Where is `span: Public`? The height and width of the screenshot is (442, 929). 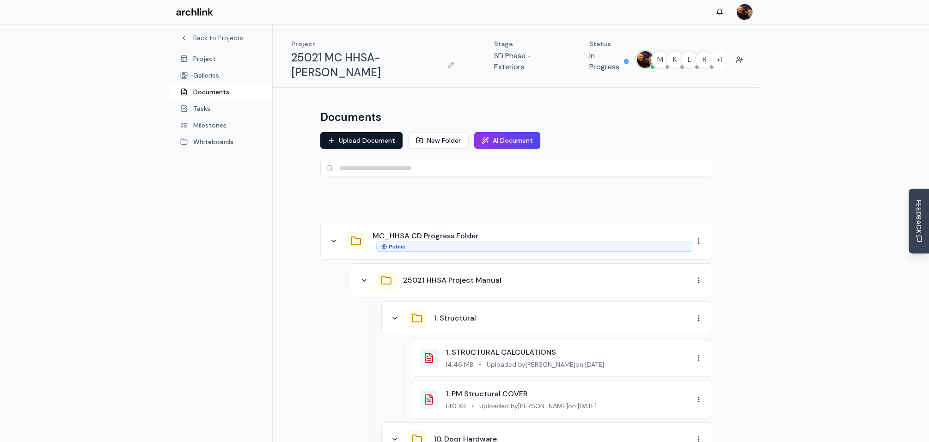 span: Public is located at coordinates (397, 247).